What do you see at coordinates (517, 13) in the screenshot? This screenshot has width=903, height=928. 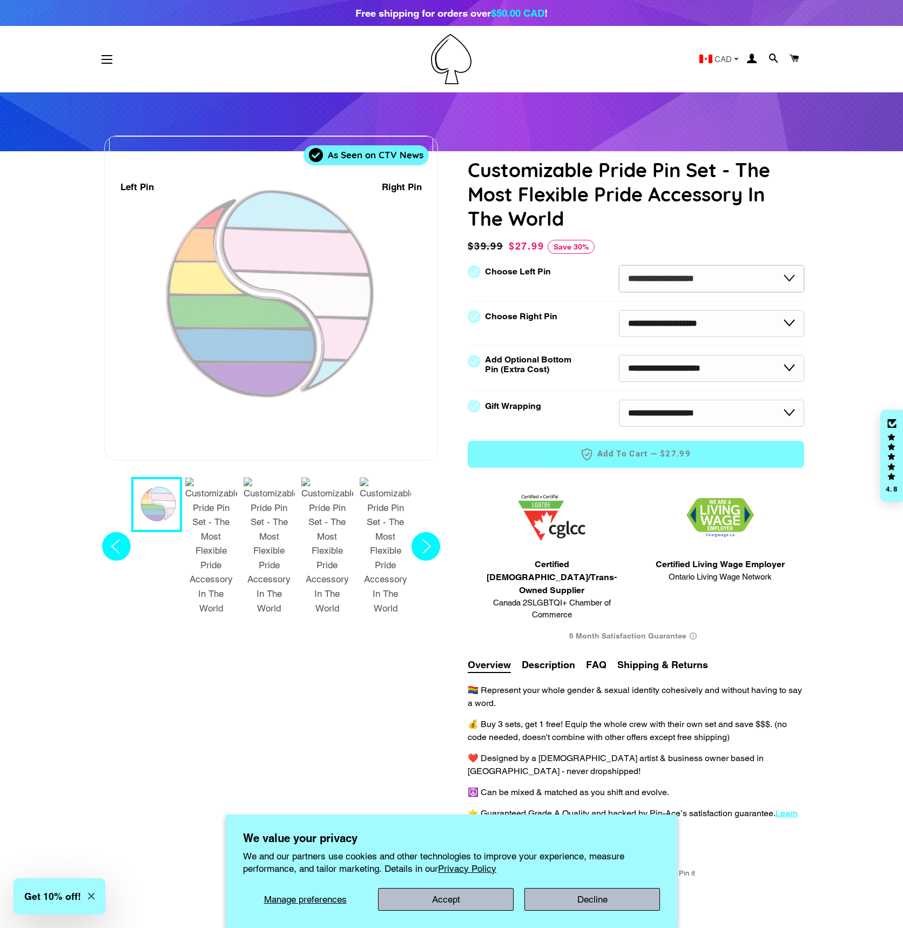 I see `span: $50.00 CAD` at bounding box center [517, 13].